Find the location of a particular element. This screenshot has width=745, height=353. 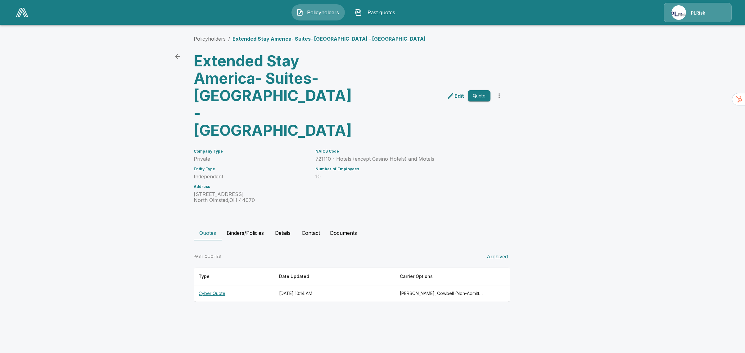

h6: Number of Employees is located at coordinates (403, 169).